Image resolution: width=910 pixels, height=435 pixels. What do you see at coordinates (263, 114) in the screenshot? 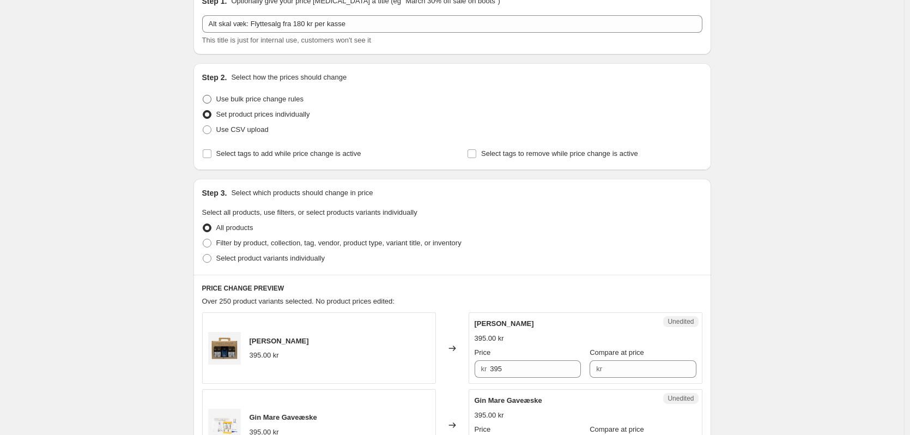
I see `span: Set product prices individually` at bounding box center [263, 114].